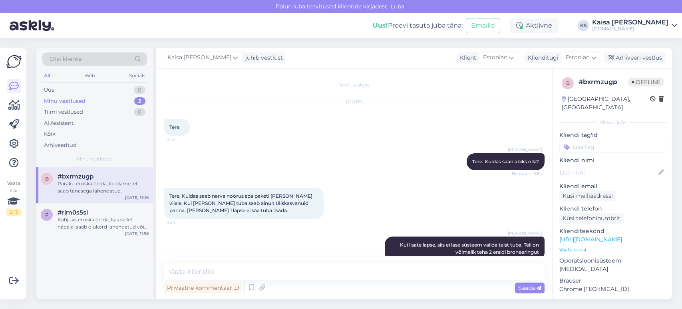 Image resolution: width=682 pixels, height=309 pixels. What do you see at coordinates (613, 186) in the screenshot?
I see `p: Kliendi email` at bounding box center [613, 186].